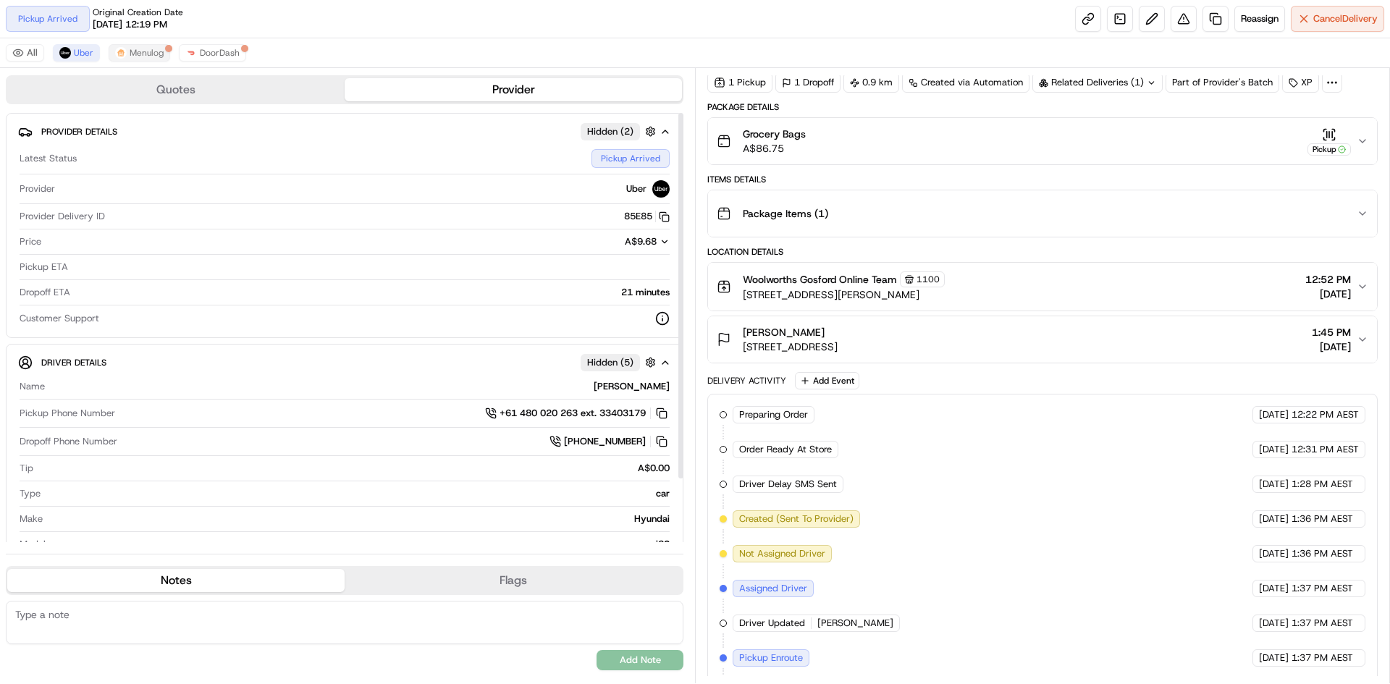  Describe the element at coordinates (185, 217) in the screenshot. I see `span: API Documentation` at that location.